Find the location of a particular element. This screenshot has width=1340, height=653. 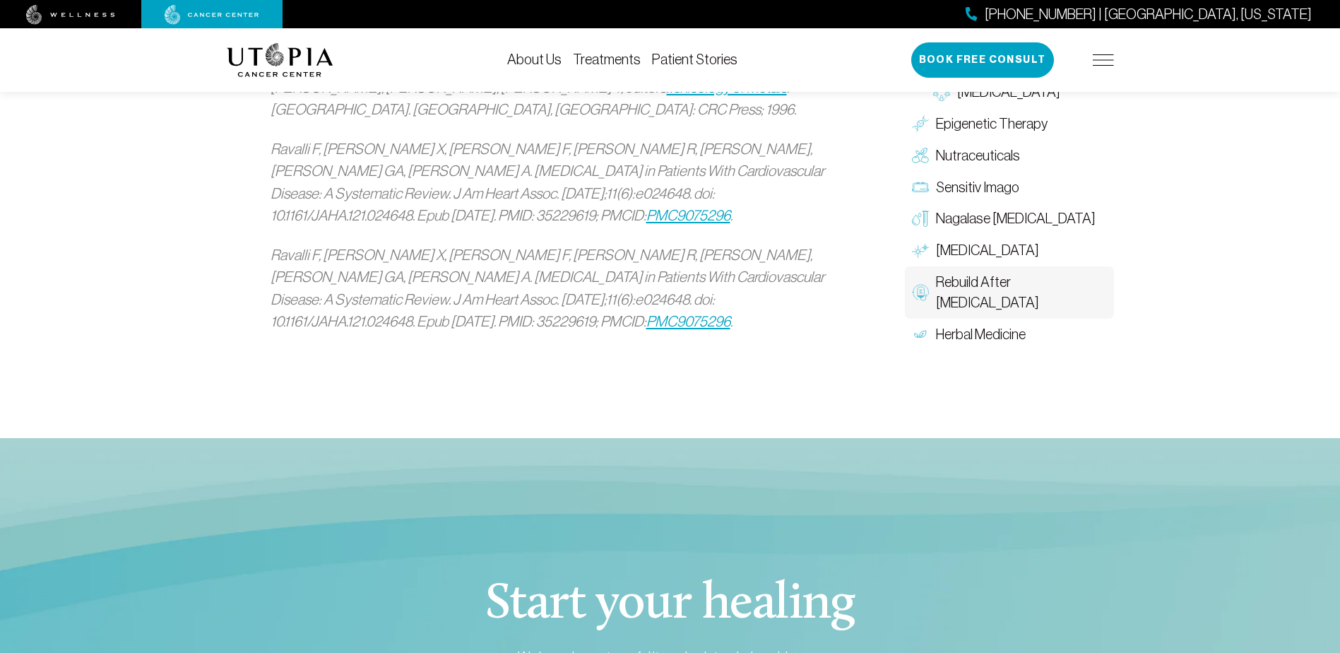

img: Herbal Medicine is located at coordinates (921, 333).